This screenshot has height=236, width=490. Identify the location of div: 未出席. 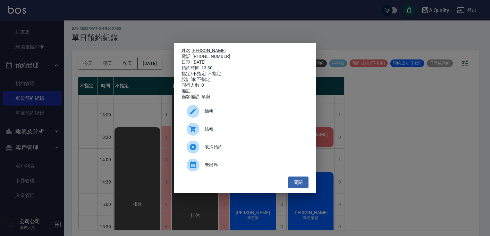
(245, 165).